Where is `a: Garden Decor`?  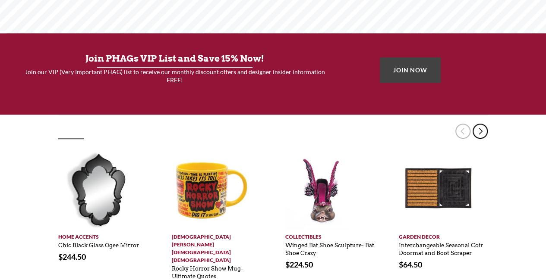
a: Garden Decor is located at coordinates (443, 236).